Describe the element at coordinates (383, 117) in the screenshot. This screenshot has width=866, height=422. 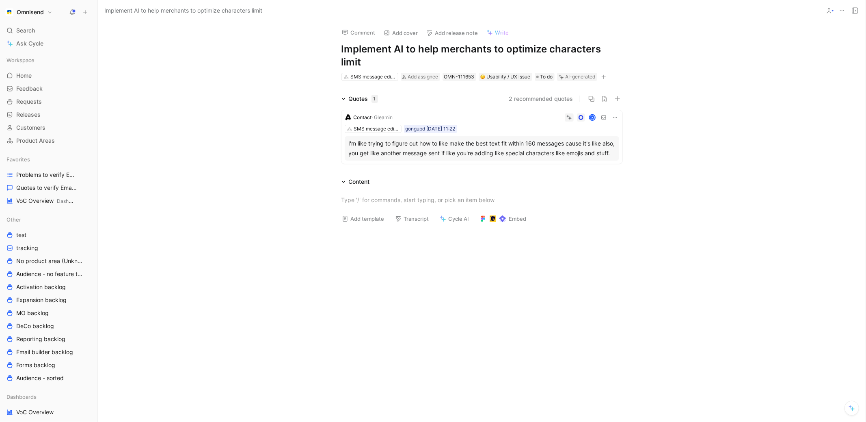
I see `span: · Gleamin` at that location.